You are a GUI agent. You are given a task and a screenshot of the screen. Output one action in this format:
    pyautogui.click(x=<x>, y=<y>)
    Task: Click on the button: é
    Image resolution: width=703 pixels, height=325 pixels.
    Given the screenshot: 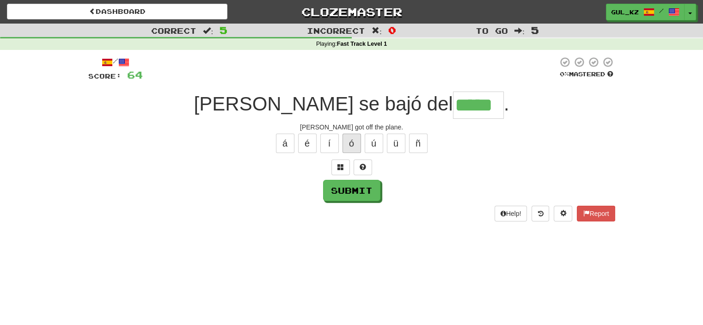 What is the action you would take?
    pyautogui.click(x=307, y=143)
    